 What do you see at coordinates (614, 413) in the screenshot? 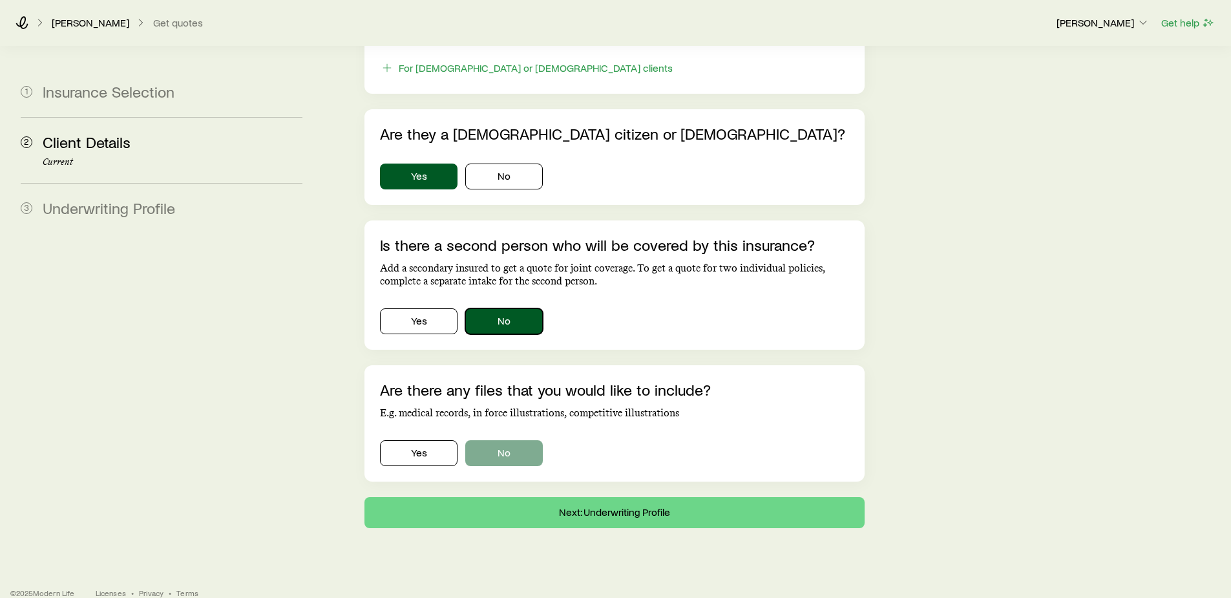
I see `p: E.g. medical records, in force illustrations, competitive illustrations` at bounding box center [614, 413].